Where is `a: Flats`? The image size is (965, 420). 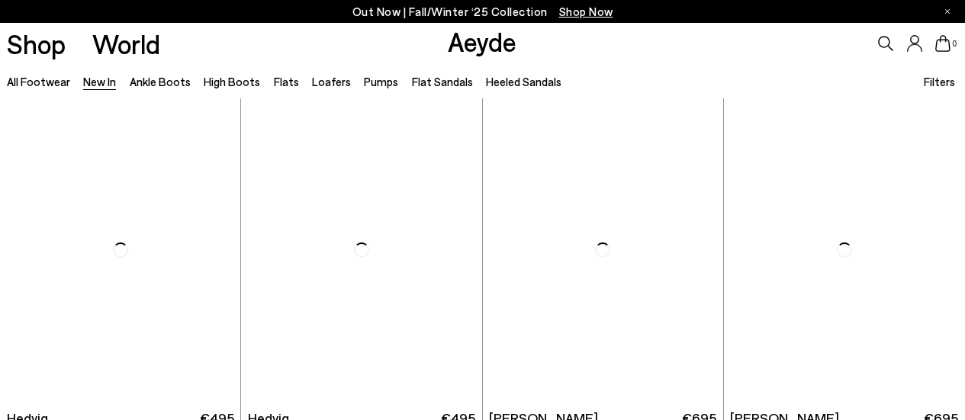
a: Flats is located at coordinates (286, 82).